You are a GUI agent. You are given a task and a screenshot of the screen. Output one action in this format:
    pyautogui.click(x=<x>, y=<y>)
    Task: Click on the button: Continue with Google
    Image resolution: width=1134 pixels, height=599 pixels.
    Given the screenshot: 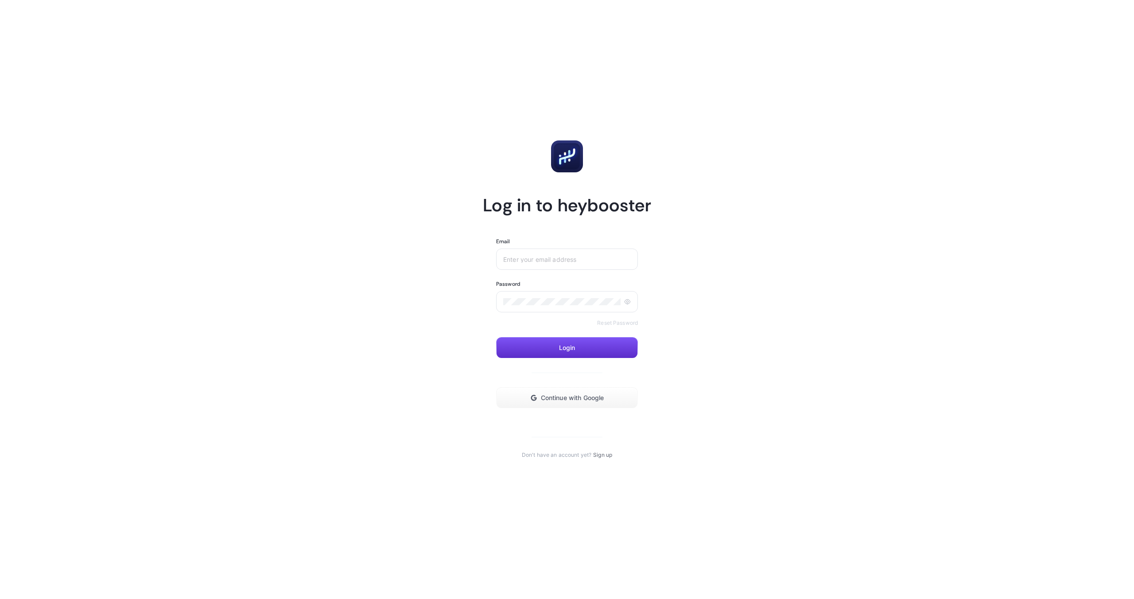 What is the action you would take?
    pyautogui.click(x=567, y=398)
    